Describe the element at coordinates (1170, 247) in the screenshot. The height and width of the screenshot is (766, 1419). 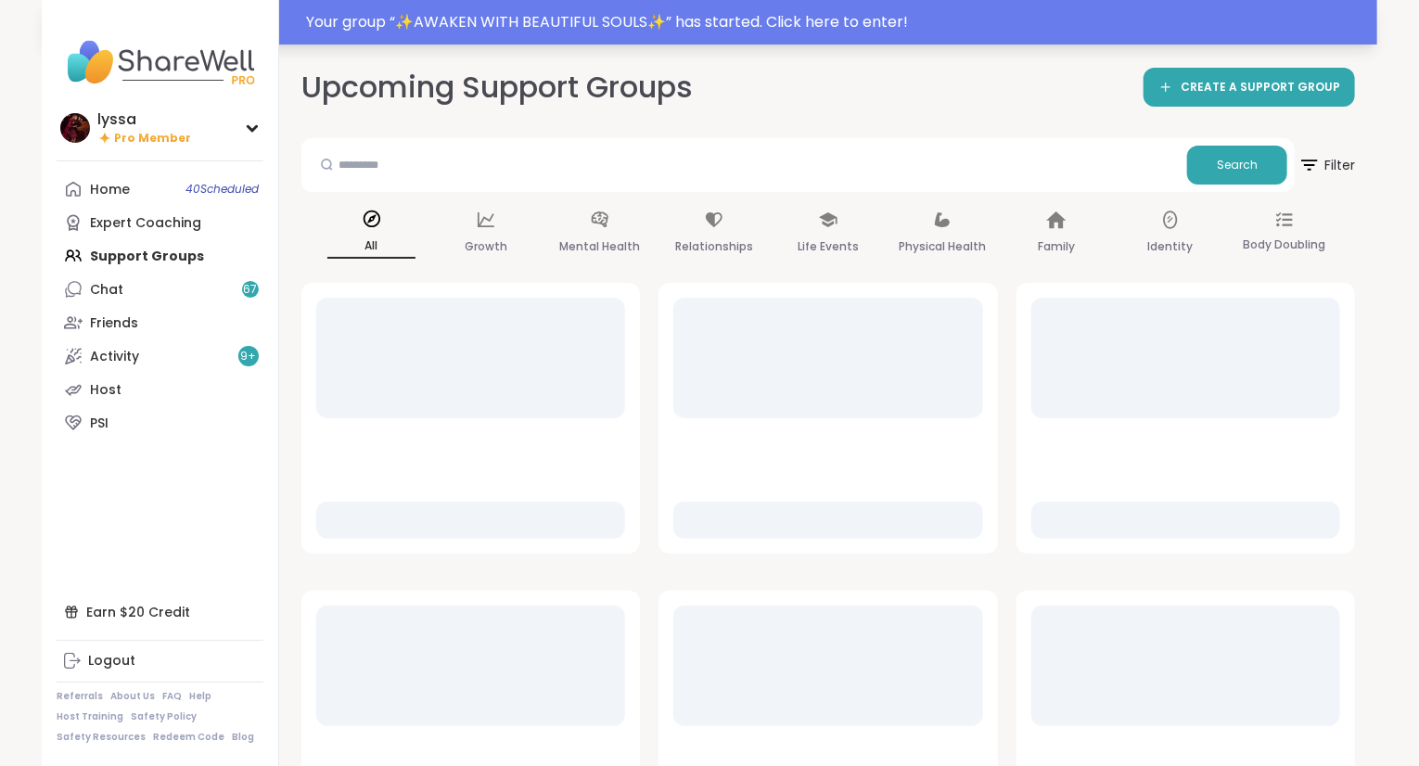
I see `p: Identity` at that location.